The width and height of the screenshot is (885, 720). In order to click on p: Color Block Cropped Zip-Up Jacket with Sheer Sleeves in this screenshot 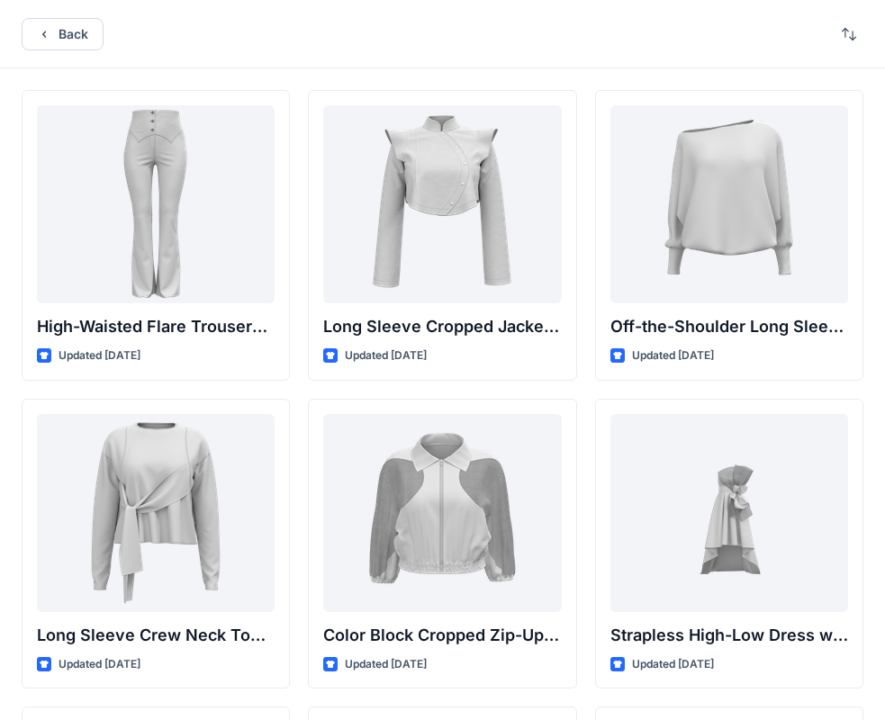, I will do `click(442, 635)`.